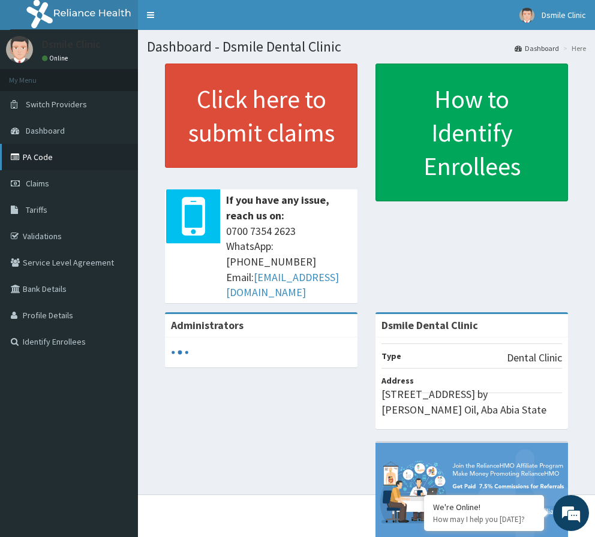 This screenshot has height=537, width=595. I want to click on a: Click here to submit claims, so click(261, 116).